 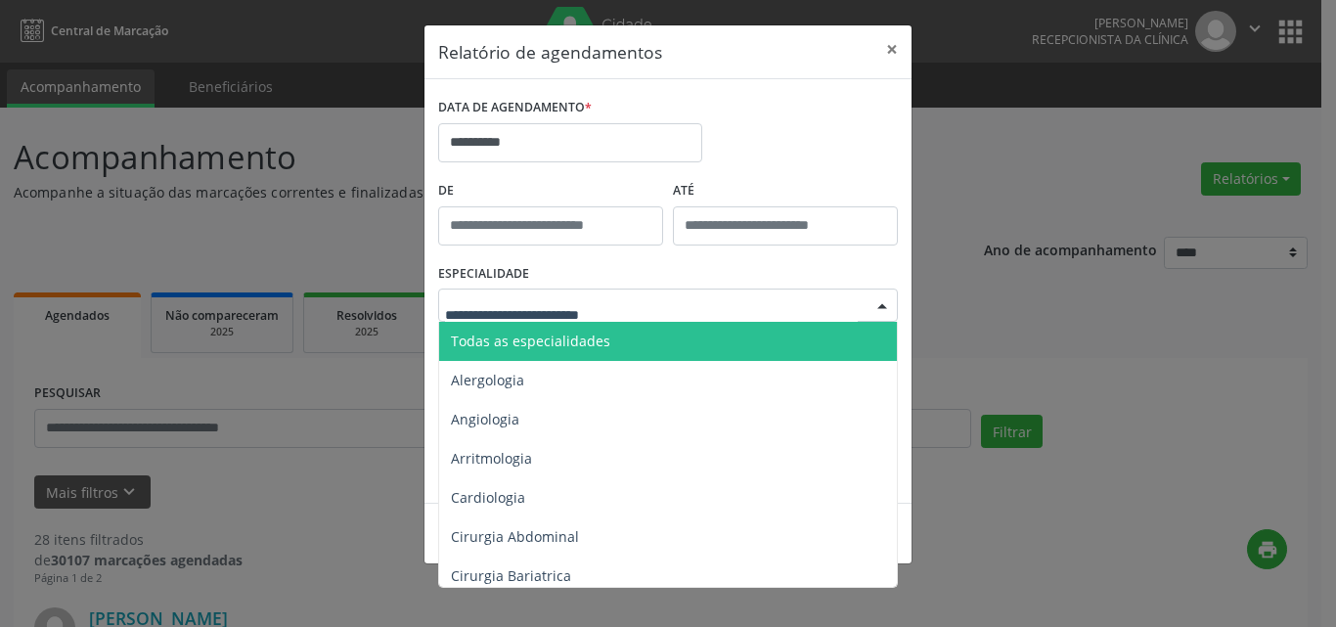 What do you see at coordinates (514, 536) in the screenshot?
I see `span: Cirurgia Abdominal` at bounding box center [514, 536].